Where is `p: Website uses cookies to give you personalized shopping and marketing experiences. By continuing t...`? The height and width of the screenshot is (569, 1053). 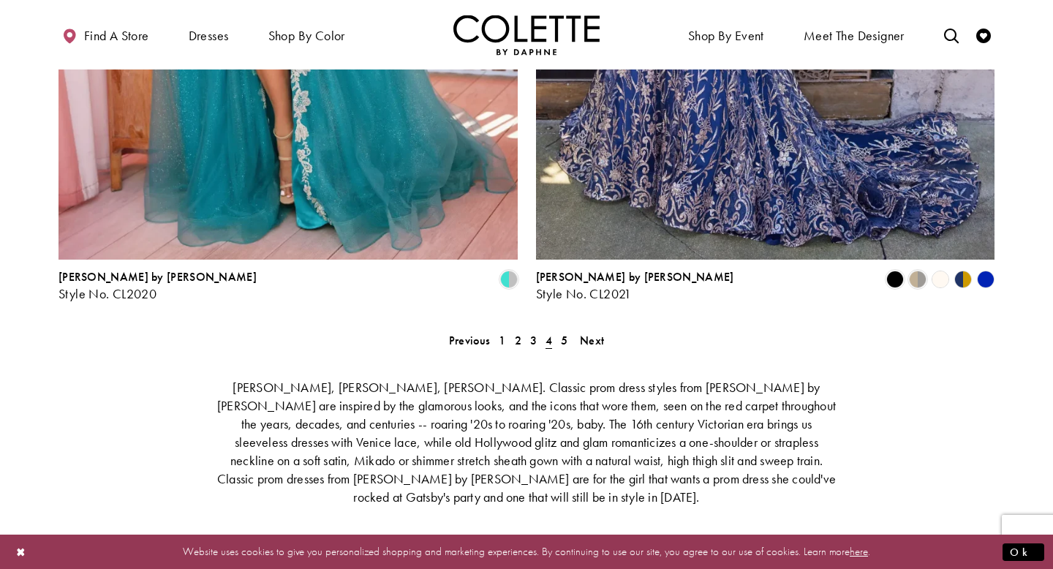
p: Website uses cookies to give you personalized shopping and marketing experiences. By continuing t... is located at coordinates (527, 552).